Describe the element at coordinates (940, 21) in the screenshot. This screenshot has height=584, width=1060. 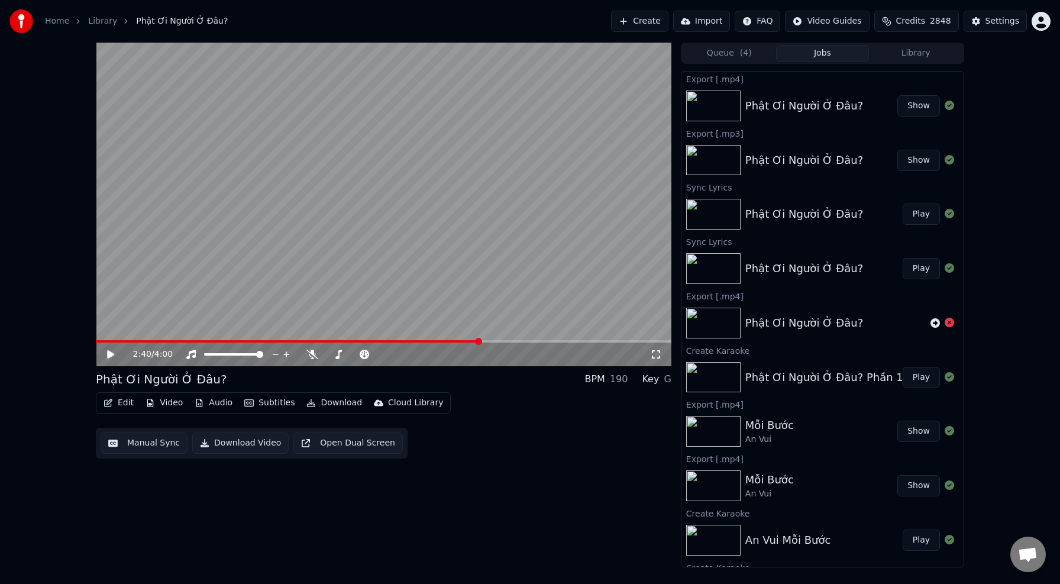
I see `span: 2848` at that location.